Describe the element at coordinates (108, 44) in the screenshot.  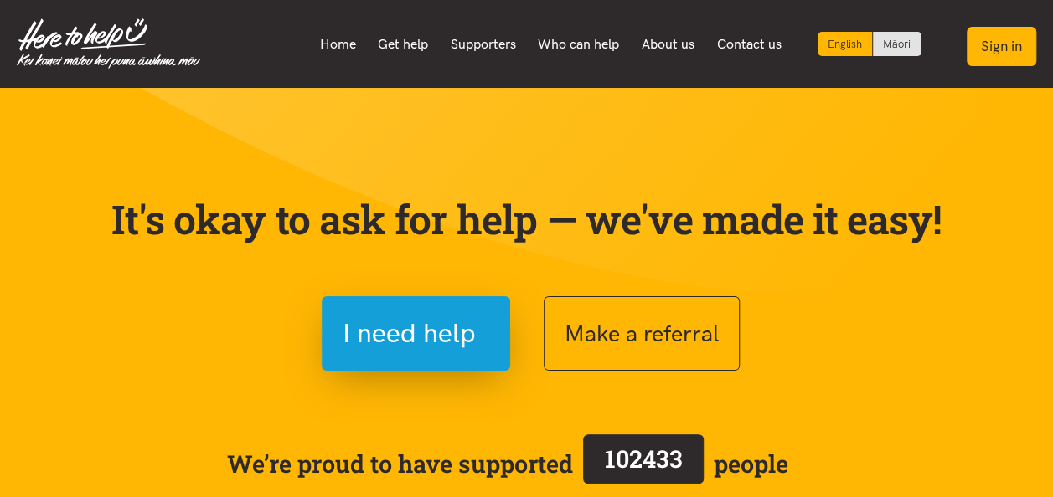
I see `img: Home` at that location.